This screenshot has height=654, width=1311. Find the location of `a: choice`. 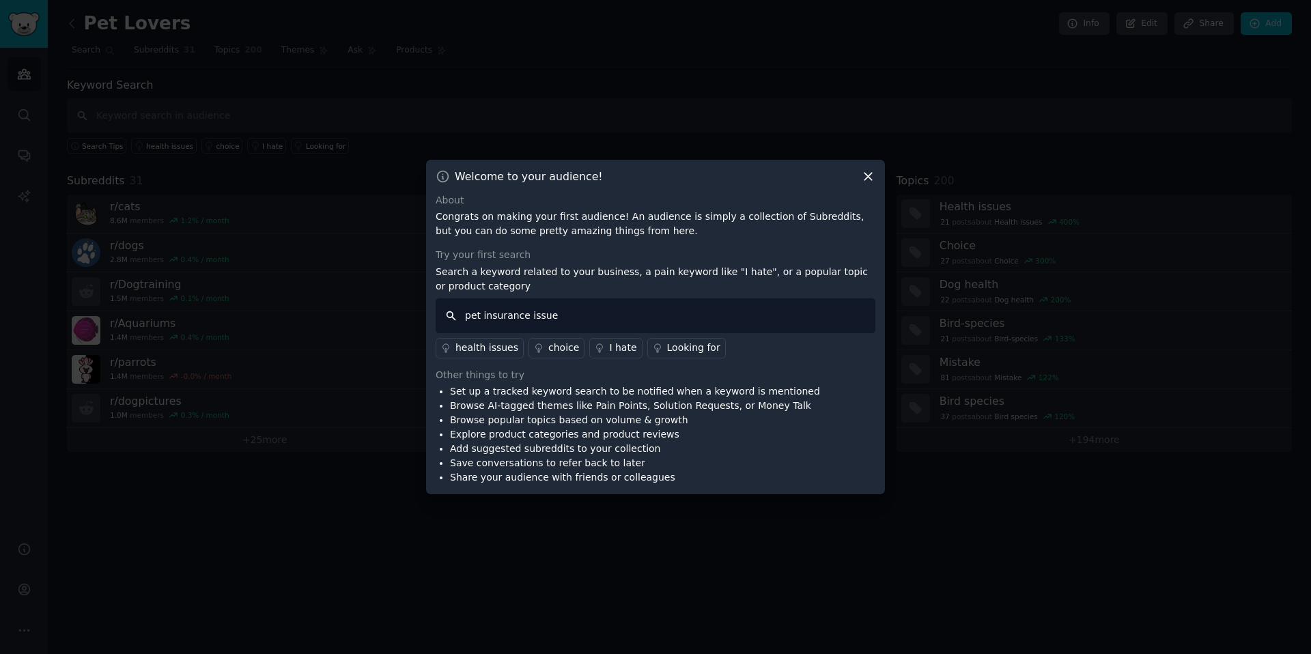

a: choice is located at coordinates (556, 348).